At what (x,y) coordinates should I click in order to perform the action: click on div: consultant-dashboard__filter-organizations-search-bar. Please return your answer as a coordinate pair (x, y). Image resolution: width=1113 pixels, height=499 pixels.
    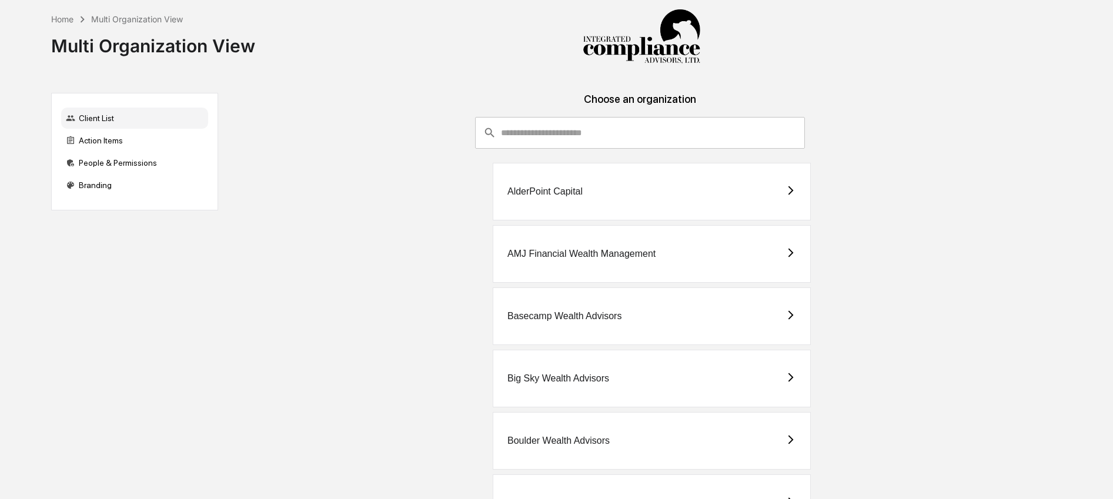
    Looking at the image, I should click on (639, 133).